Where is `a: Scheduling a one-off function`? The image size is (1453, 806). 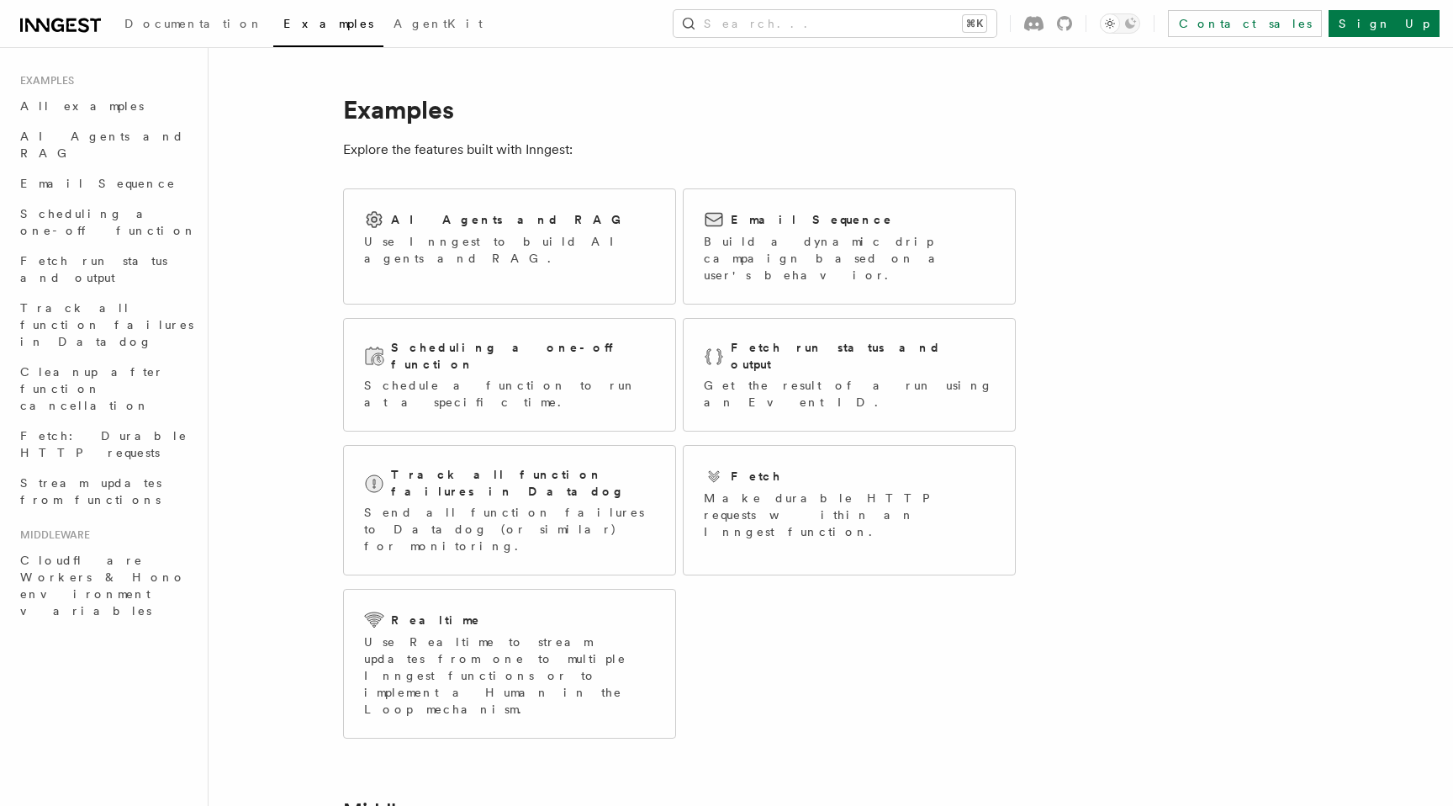
a: Scheduling a one-off function is located at coordinates (105, 222).